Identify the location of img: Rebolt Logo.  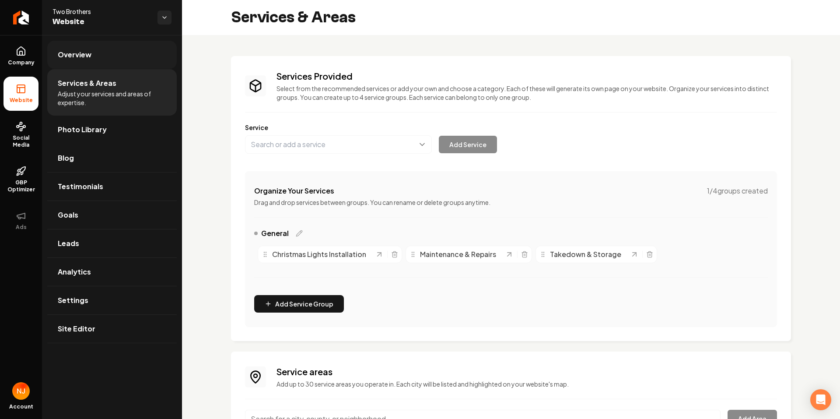
(21, 18).